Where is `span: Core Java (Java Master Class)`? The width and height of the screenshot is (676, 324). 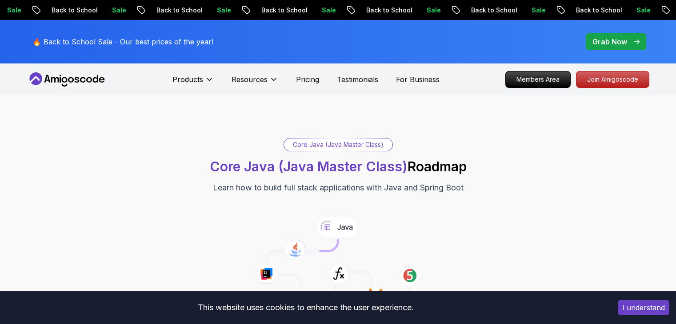
span: Core Java (Java Master Class) is located at coordinates (308, 167).